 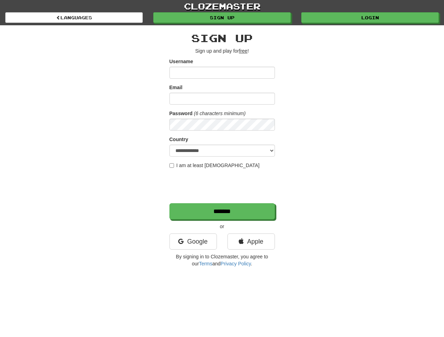 I want to click on p: By signing in to Clozemaster, you agree to our and ., so click(x=222, y=260).